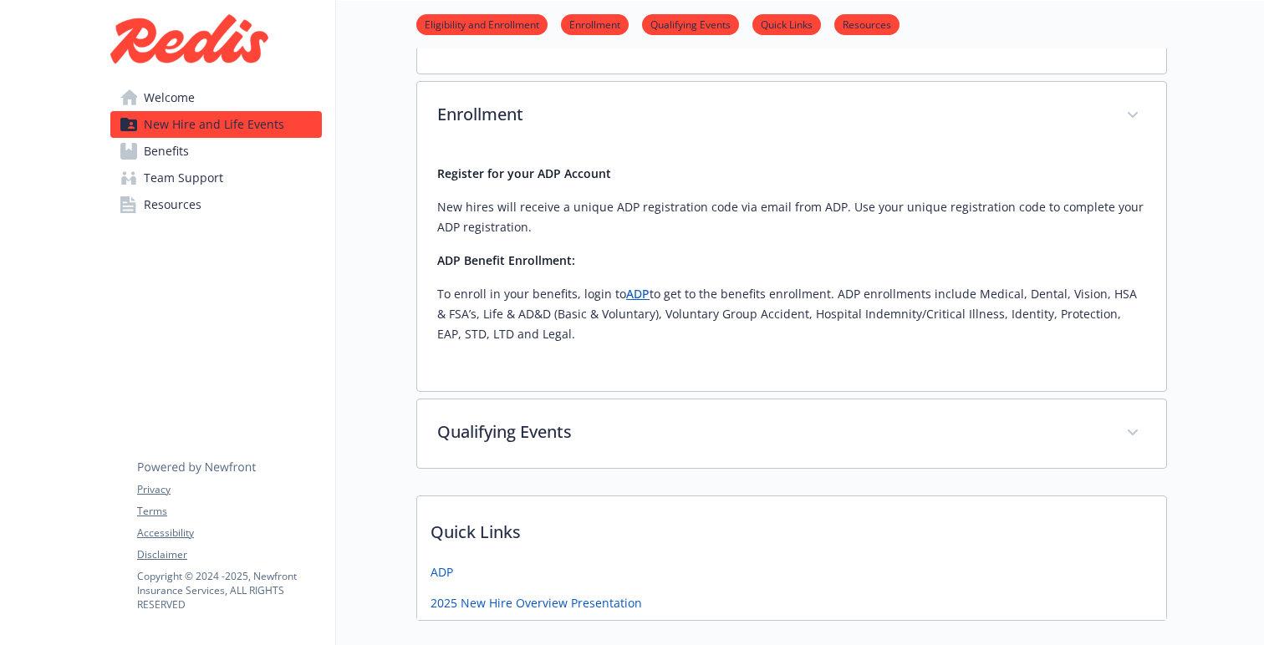  Describe the element at coordinates (481, 23) in the screenshot. I see `a: Eligibility and Enrollment` at that location.